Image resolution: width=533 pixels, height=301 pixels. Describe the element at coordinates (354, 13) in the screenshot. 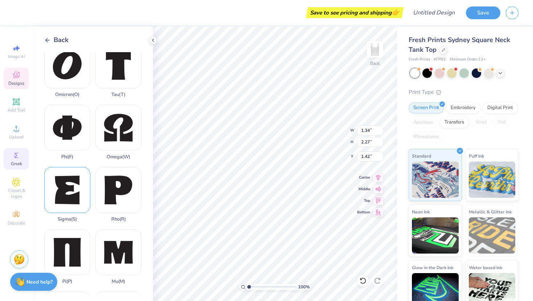

I see `div: Save to see pricing and shipping` at that location.